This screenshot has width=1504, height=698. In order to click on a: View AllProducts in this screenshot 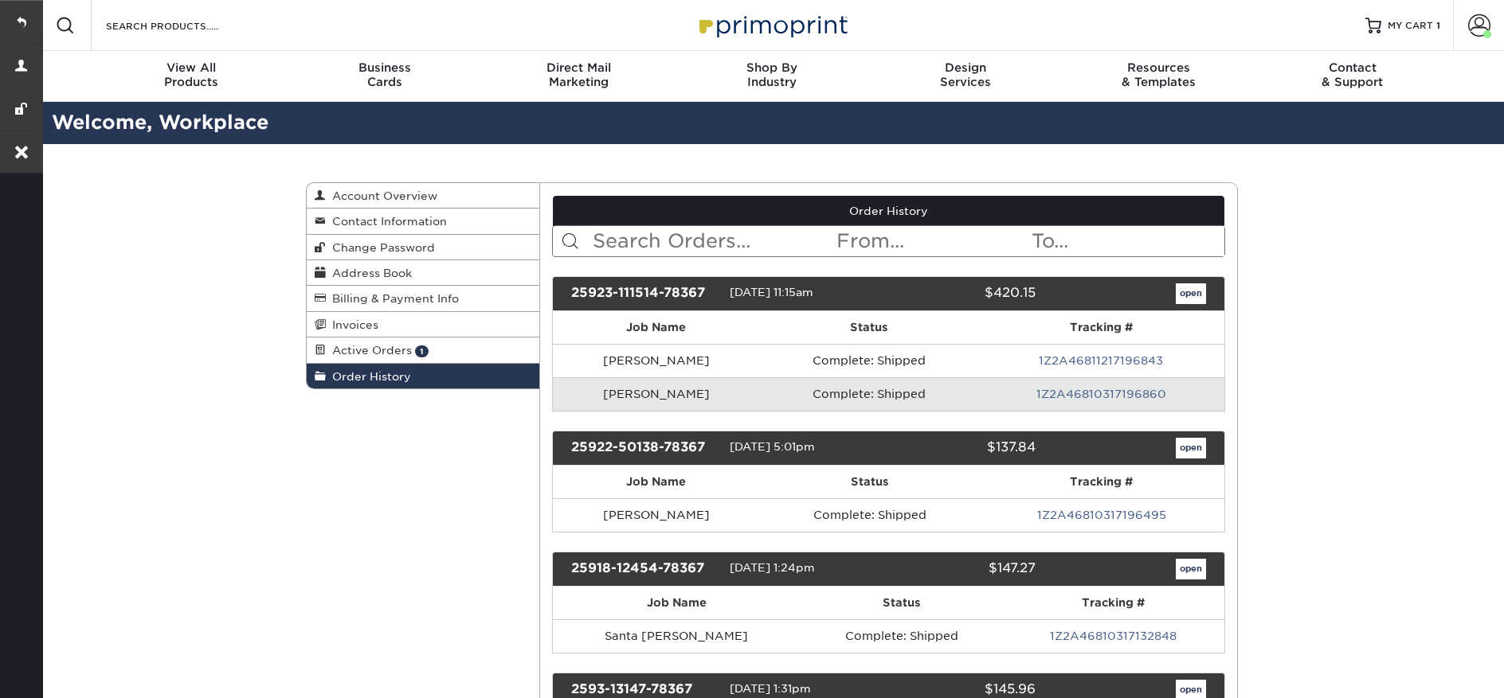, I will do `click(191, 76)`.